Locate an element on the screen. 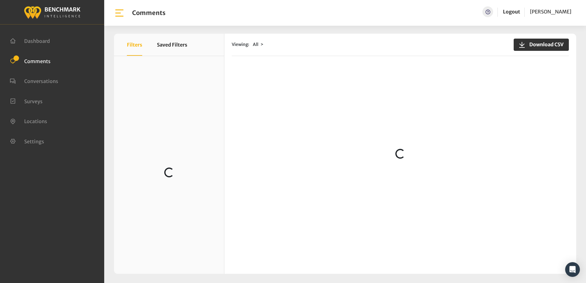  a: Settings is located at coordinates (27, 141).